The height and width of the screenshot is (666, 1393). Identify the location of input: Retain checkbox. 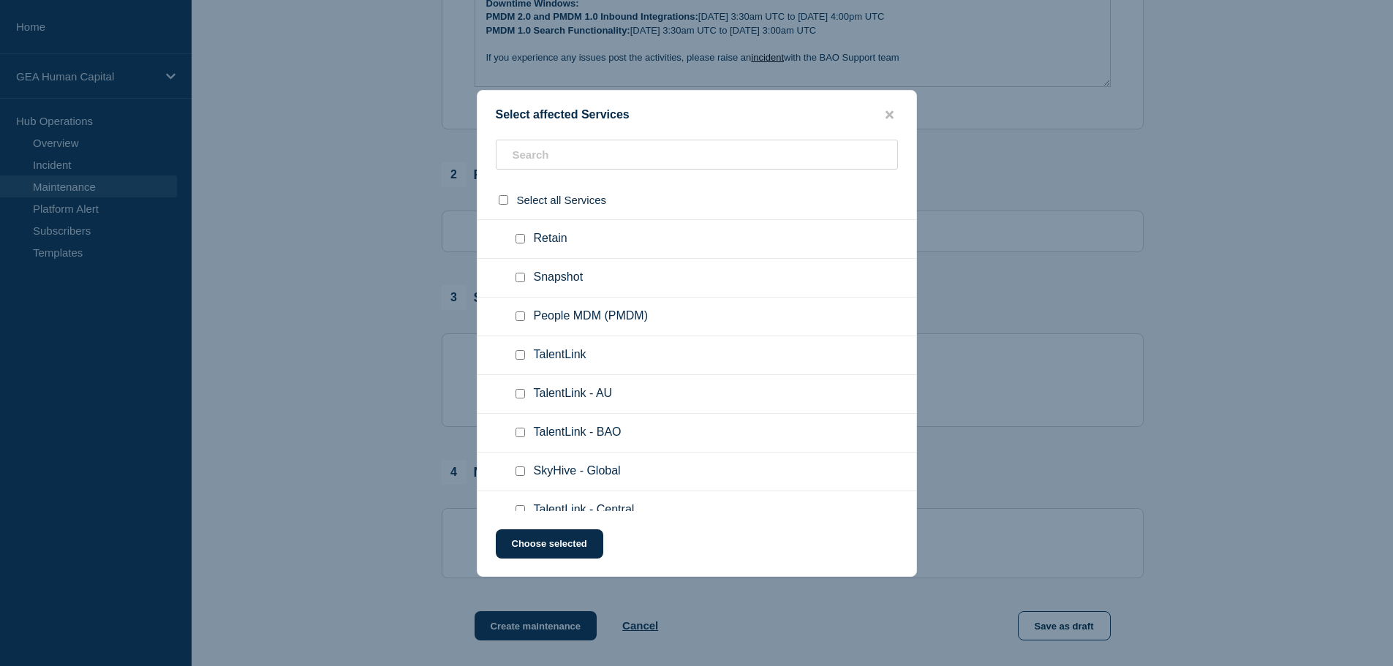
(520, 238).